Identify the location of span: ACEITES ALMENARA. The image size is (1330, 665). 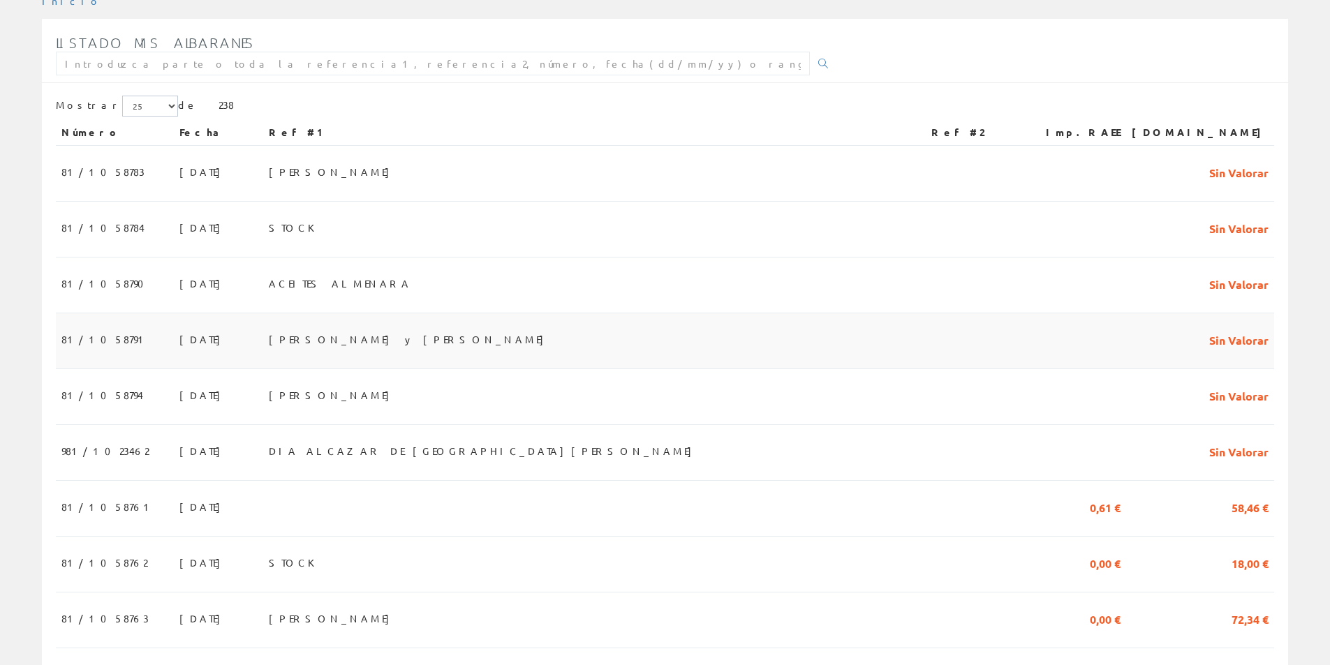
(340, 283).